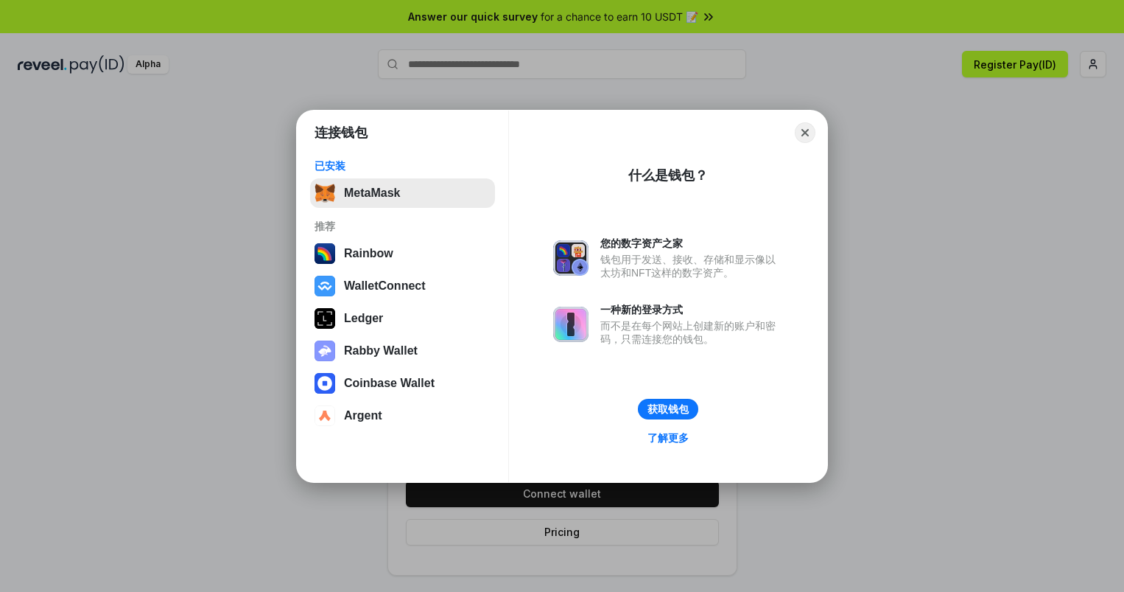  What do you see at coordinates (363, 318) in the screenshot?
I see `div: Ledger` at bounding box center [363, 318].